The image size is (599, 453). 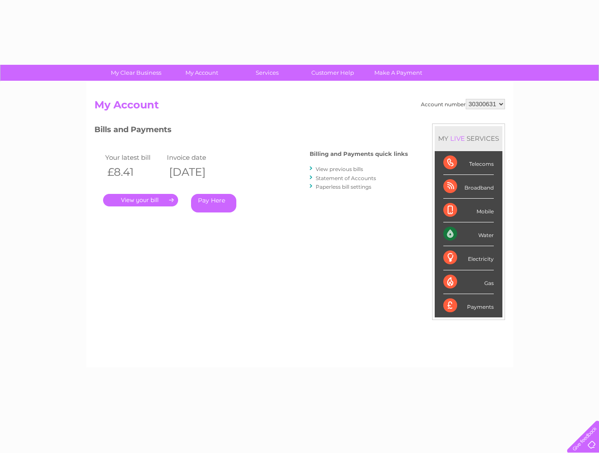 What do you see at coordinates (469, 210) in the screenshot?
I see `div: Mobile` at bounding box center [469, 210].